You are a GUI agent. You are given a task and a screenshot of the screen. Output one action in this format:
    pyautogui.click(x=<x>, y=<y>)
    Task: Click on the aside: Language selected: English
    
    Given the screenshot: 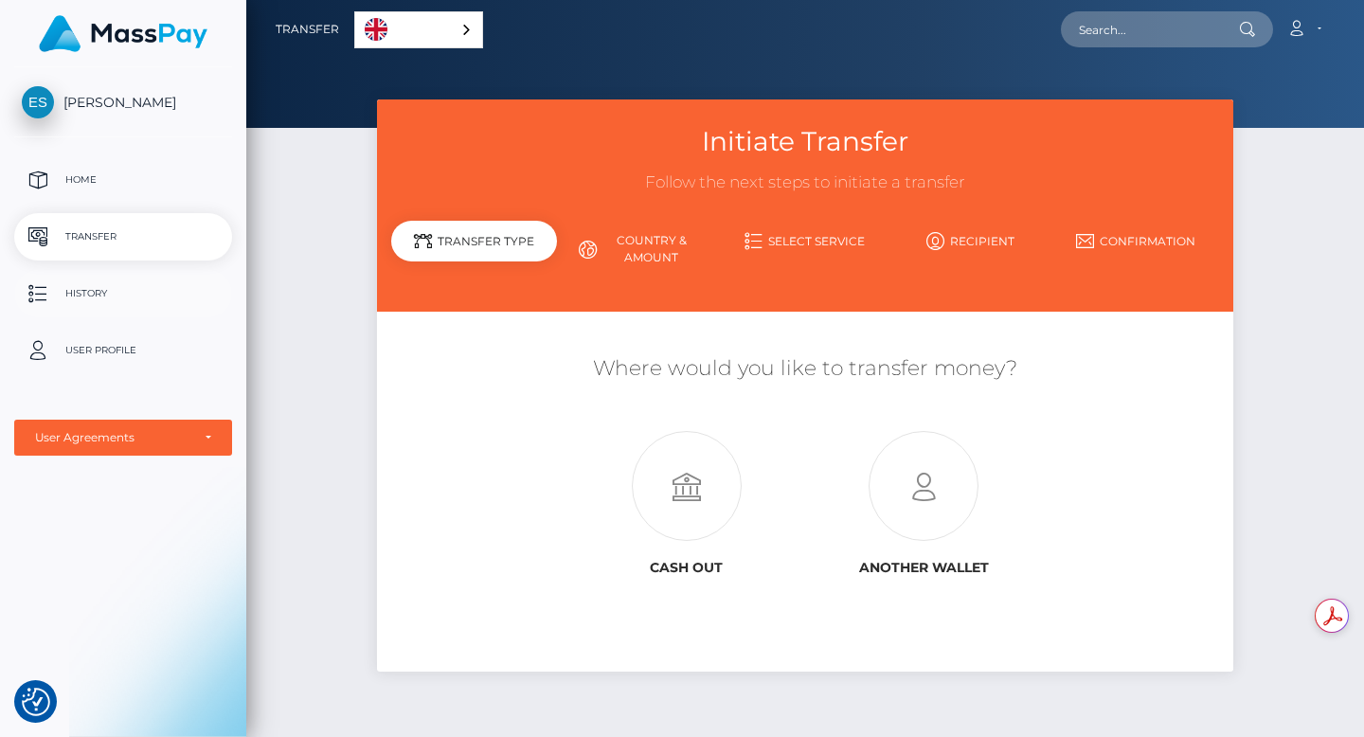 What is the action you would take?
    pyautogui.click(x=419, y=29)
    